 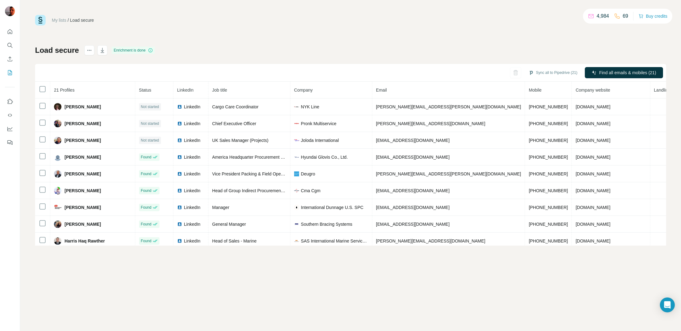 What do you see at coordinates (324, 157) in the screenshot?
I see `span: Hyundai Glovis Co., Ltd.` at bounding box center [324, 157].